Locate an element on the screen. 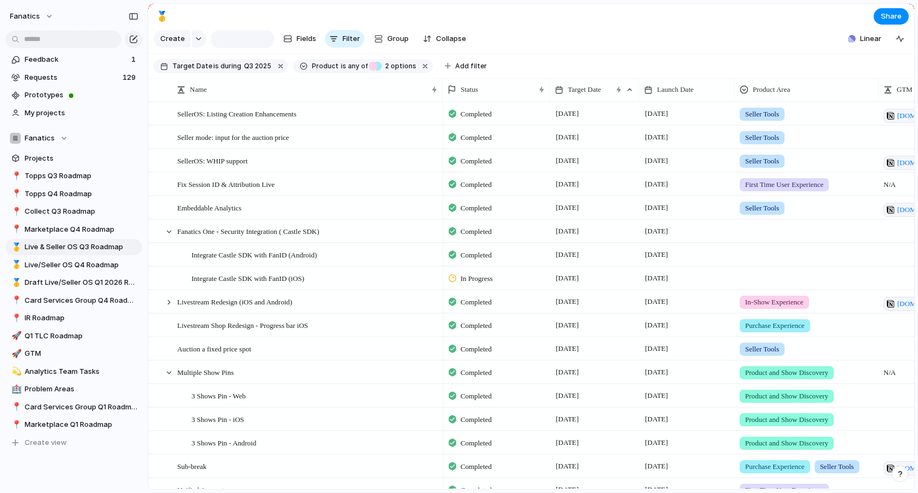 This screenshot has height=493, width=918. span: Seller Tools is located at coordinates (837, 467).